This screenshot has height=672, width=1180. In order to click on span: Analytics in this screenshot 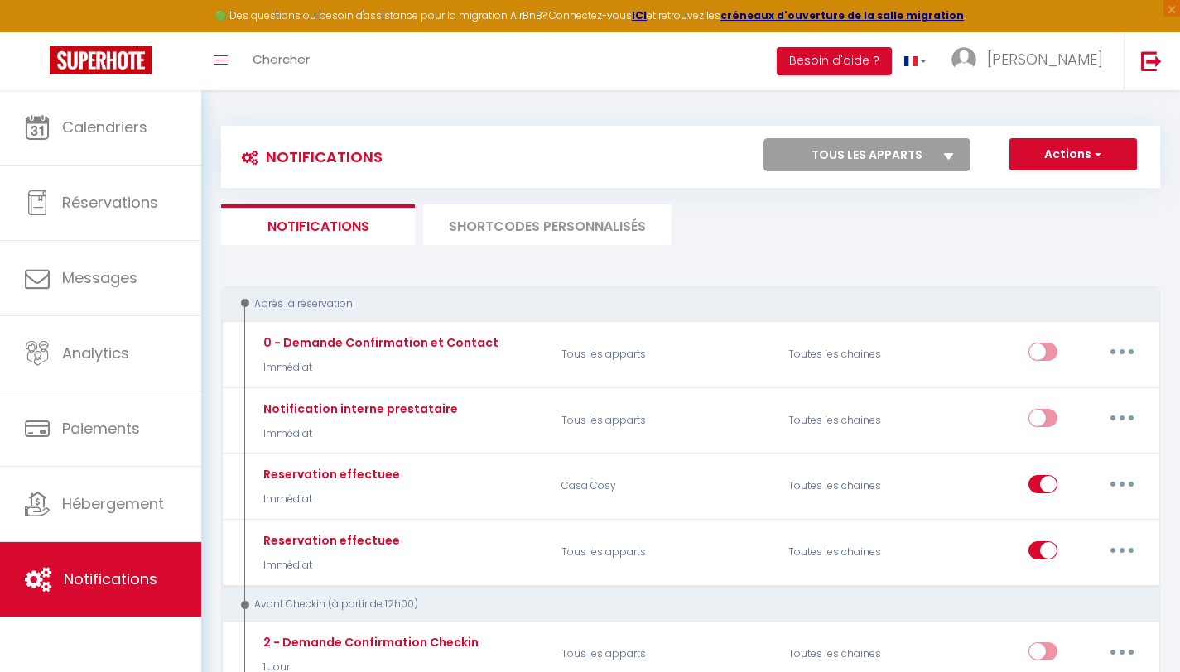, I will do `click(95, 353)`.